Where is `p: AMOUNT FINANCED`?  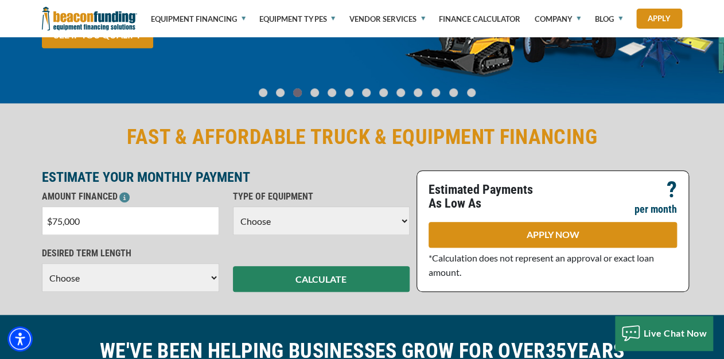 p: AMOUNT FINANCED is located at coordinates (130, 197).